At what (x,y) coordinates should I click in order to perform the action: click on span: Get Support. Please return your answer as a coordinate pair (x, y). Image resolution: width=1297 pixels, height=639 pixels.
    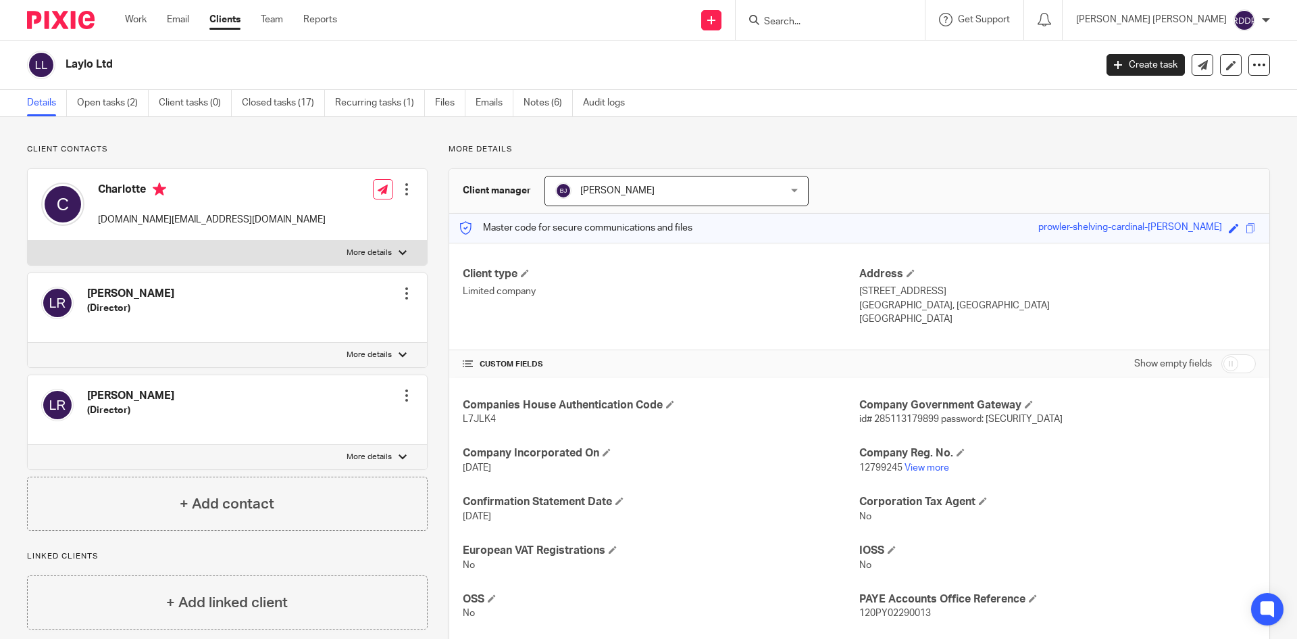
    Looking at the image, I should click on (984, 20).